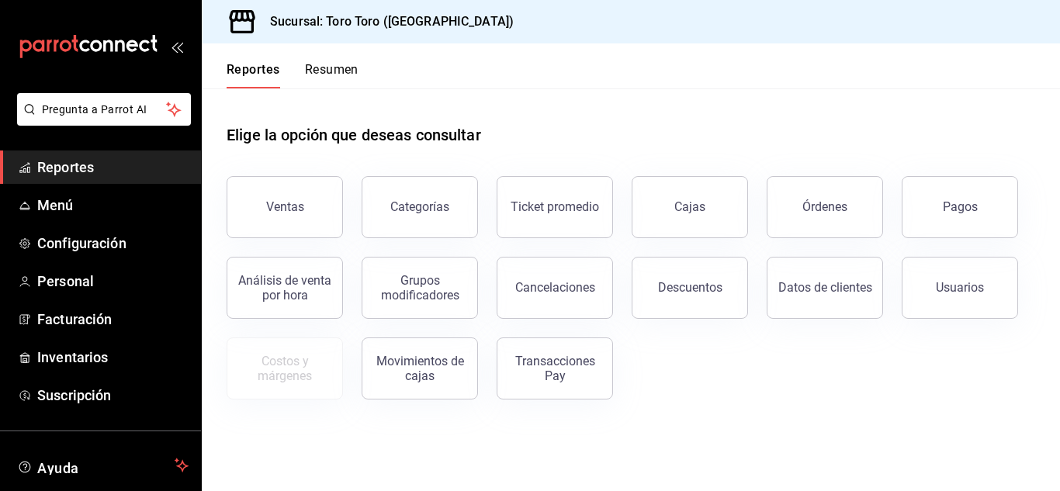 The width and height of the screenshot is (1060, 491). I want to click on button: Movimientos de cajas, so click(420, 369).